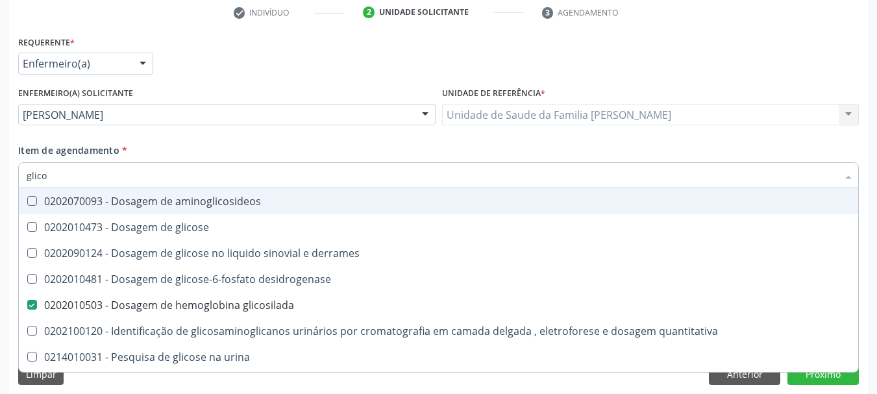  I want to click on div: Unidade solicitante, so click(424, 12).